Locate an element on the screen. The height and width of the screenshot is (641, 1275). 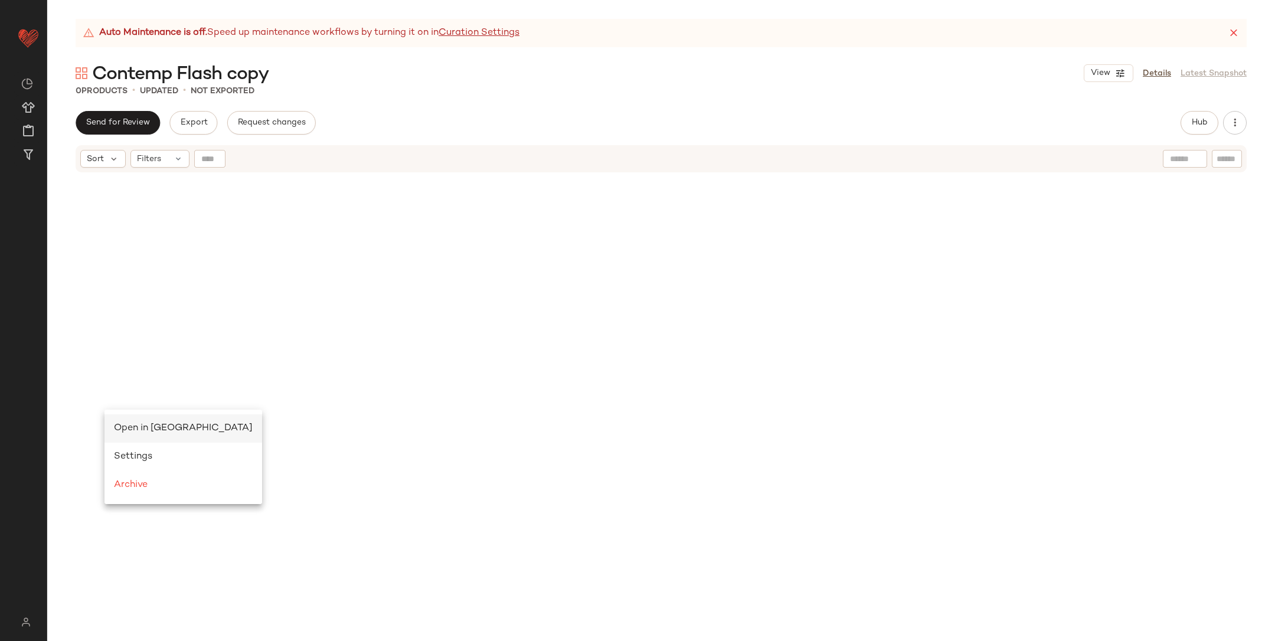
span: 0 is located at coordinates (78, 91).